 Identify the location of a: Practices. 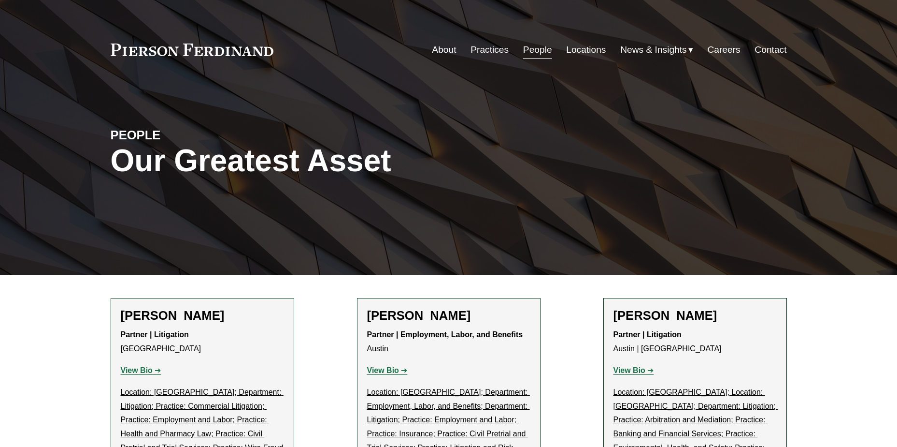
(490, 50).